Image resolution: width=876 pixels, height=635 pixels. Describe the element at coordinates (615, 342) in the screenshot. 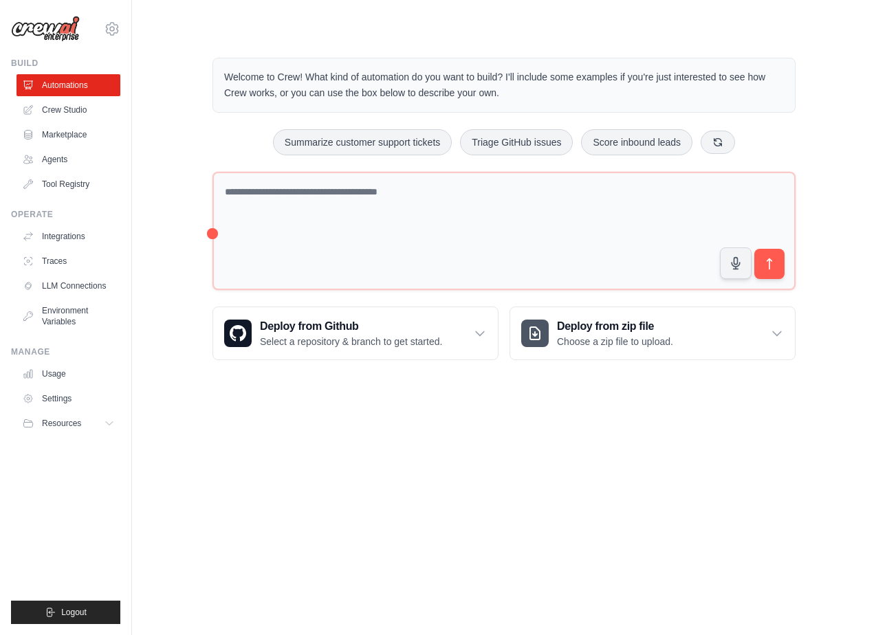

I see `p: Choose a zip file to upload.` at that location.